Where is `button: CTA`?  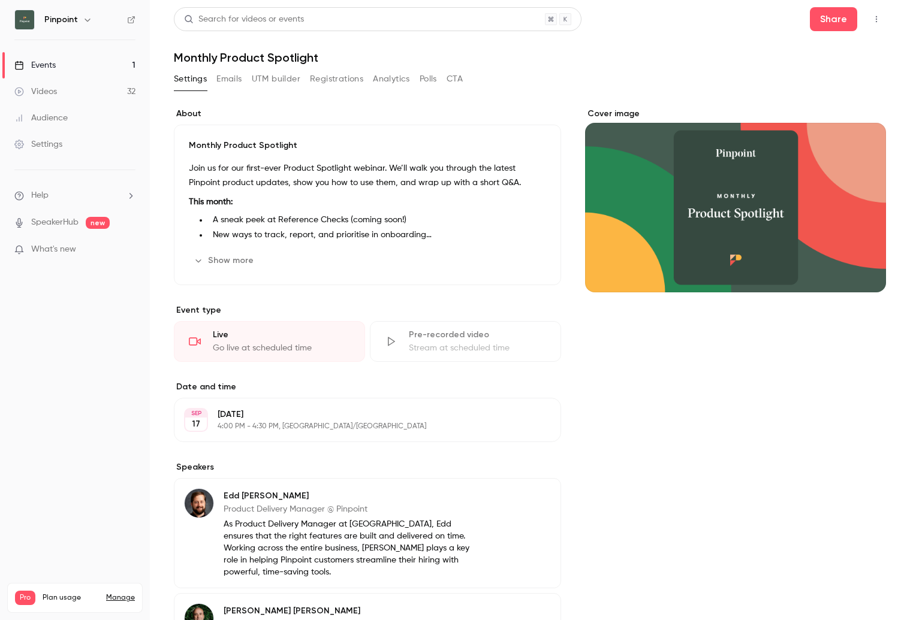 button: CTA is located at coordinates (454, 79).